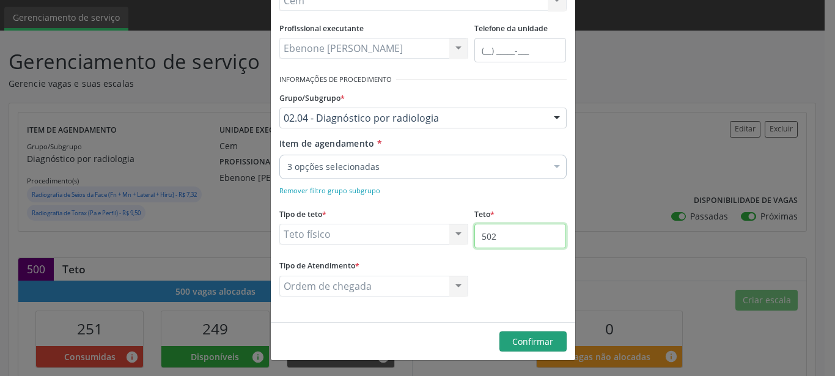 The height and width of the screenshot is (376, 835). Describe the element at coordinates (533, 342) in the screenshot. I see `button: Confirmar` at that location.